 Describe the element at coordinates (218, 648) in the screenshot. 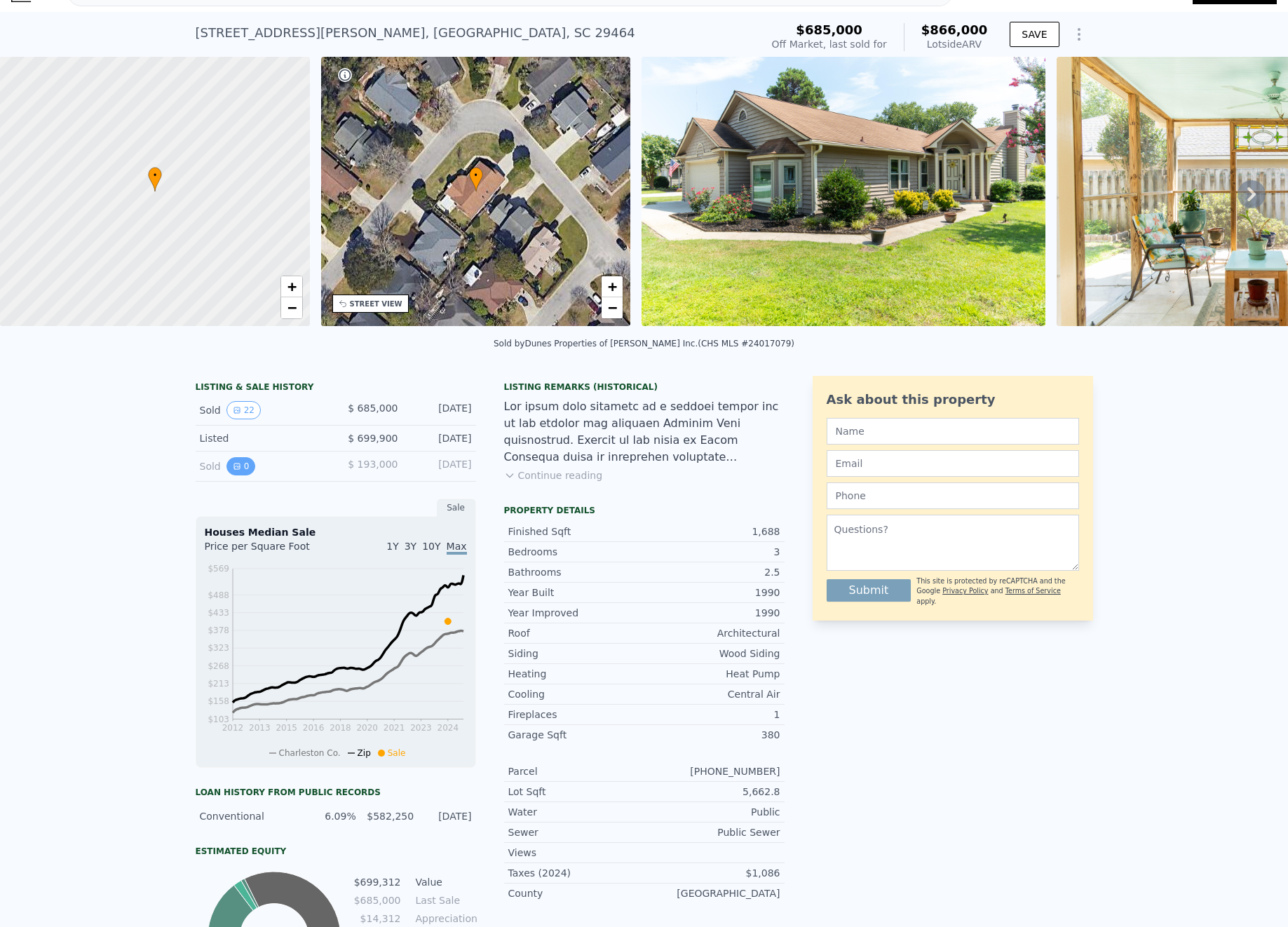

I see `tspan: $323` at that location.